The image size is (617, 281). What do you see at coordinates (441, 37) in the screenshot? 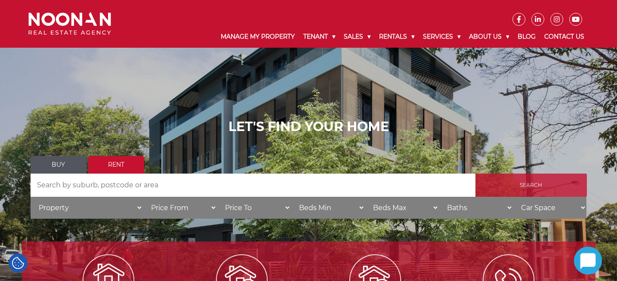
I see `a: Services` at bounding box center [441, 37].